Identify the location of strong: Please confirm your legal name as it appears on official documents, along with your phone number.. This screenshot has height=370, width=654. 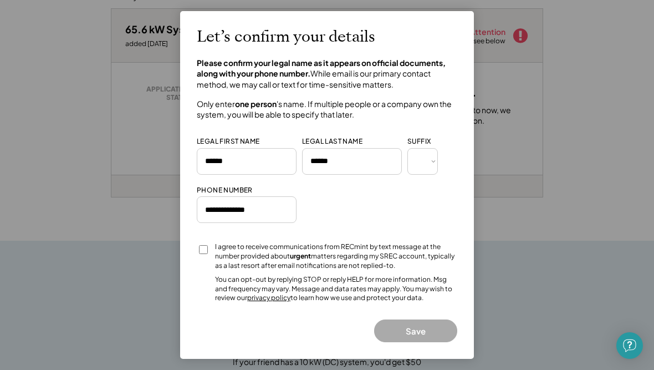
(322, 68).